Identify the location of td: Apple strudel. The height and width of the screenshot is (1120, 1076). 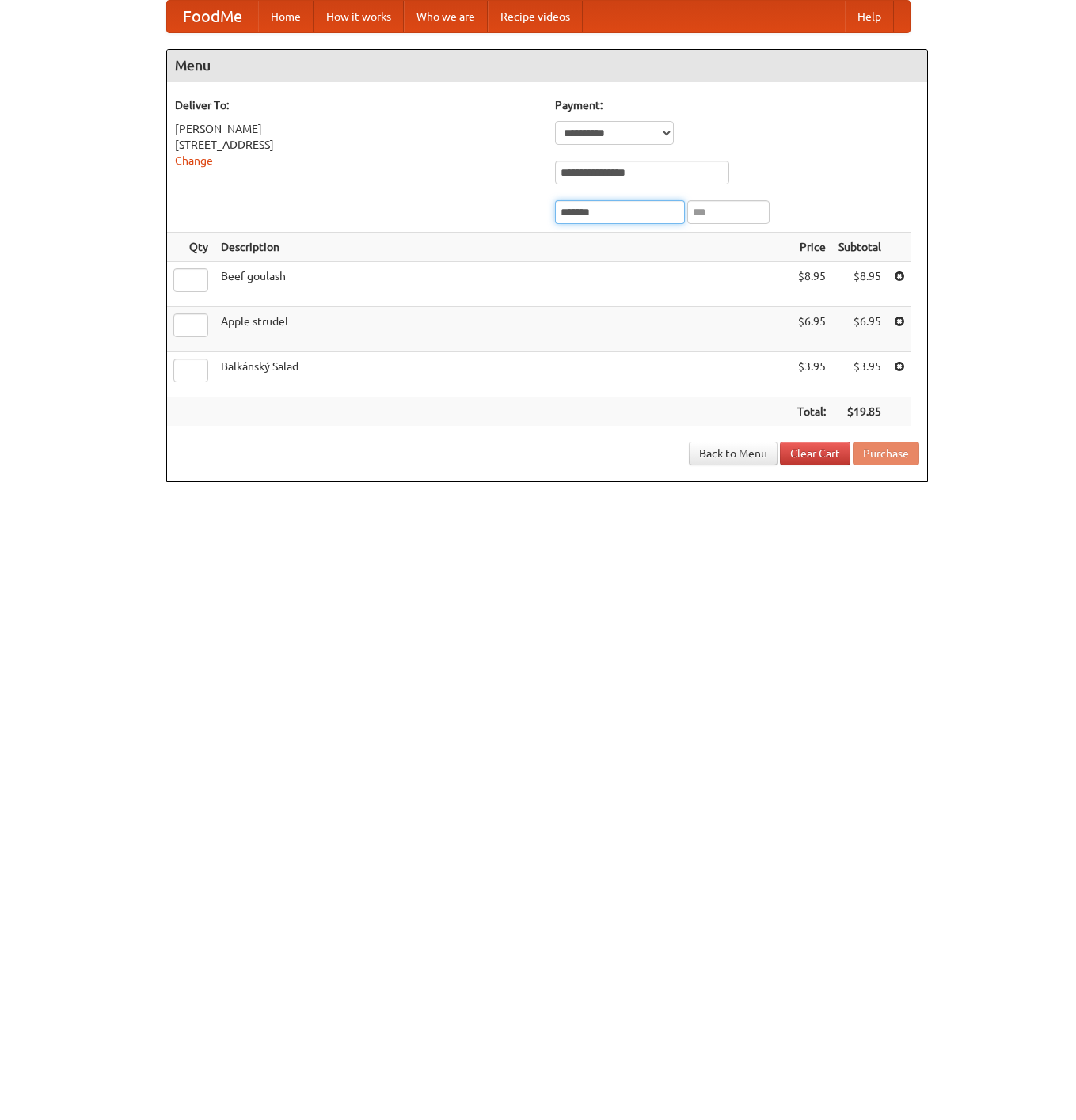
(503, 330).